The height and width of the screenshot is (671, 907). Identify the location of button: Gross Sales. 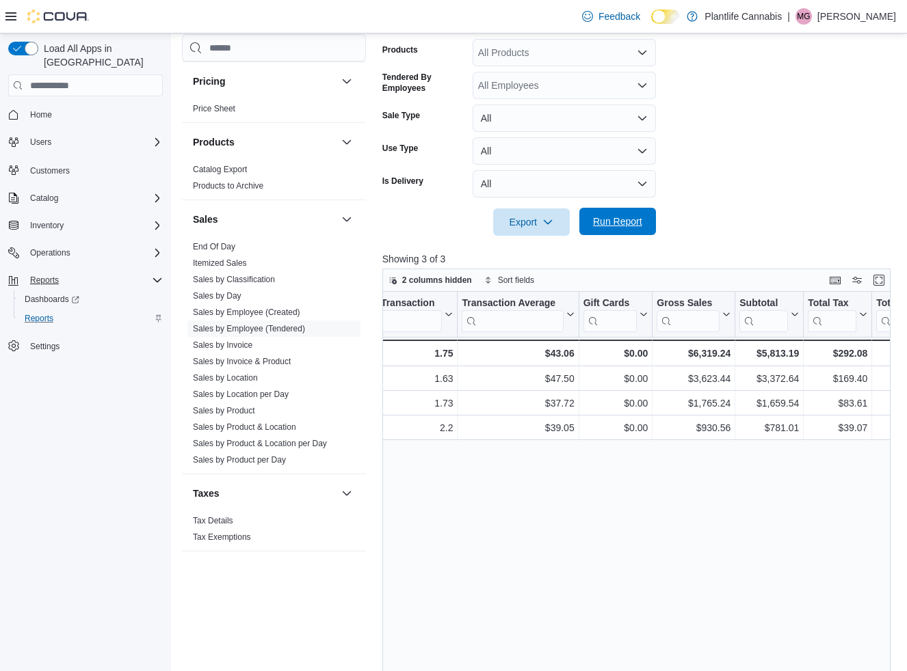
(693, 315).